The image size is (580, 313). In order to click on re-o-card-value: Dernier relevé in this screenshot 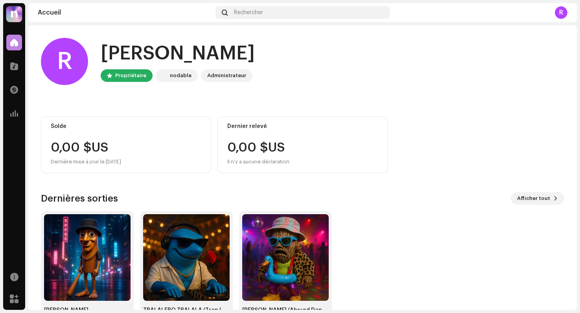, I will do `click(302, 145)`.